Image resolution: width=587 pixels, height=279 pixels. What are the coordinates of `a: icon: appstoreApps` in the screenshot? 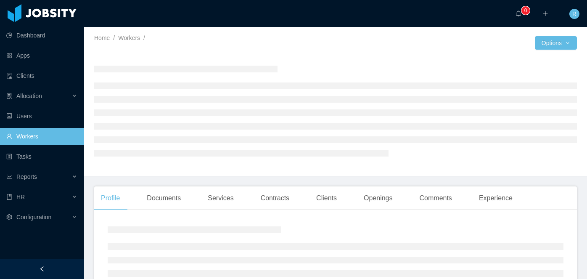 It's located at (42, 56).